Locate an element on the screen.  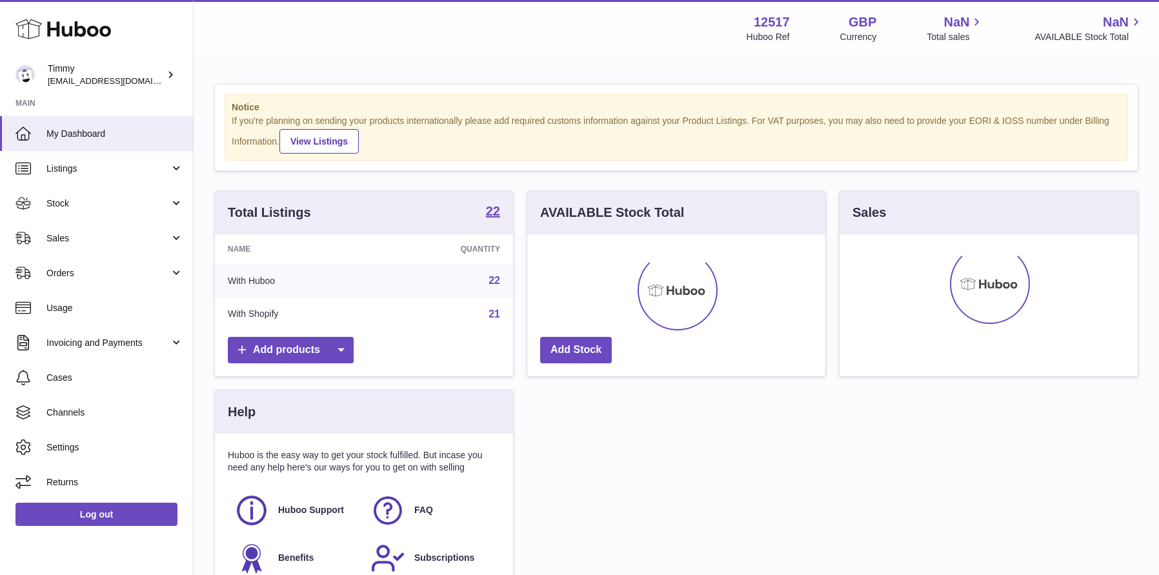
span: AVAILABLE Stock Total is located at coordinates (1089, 37).